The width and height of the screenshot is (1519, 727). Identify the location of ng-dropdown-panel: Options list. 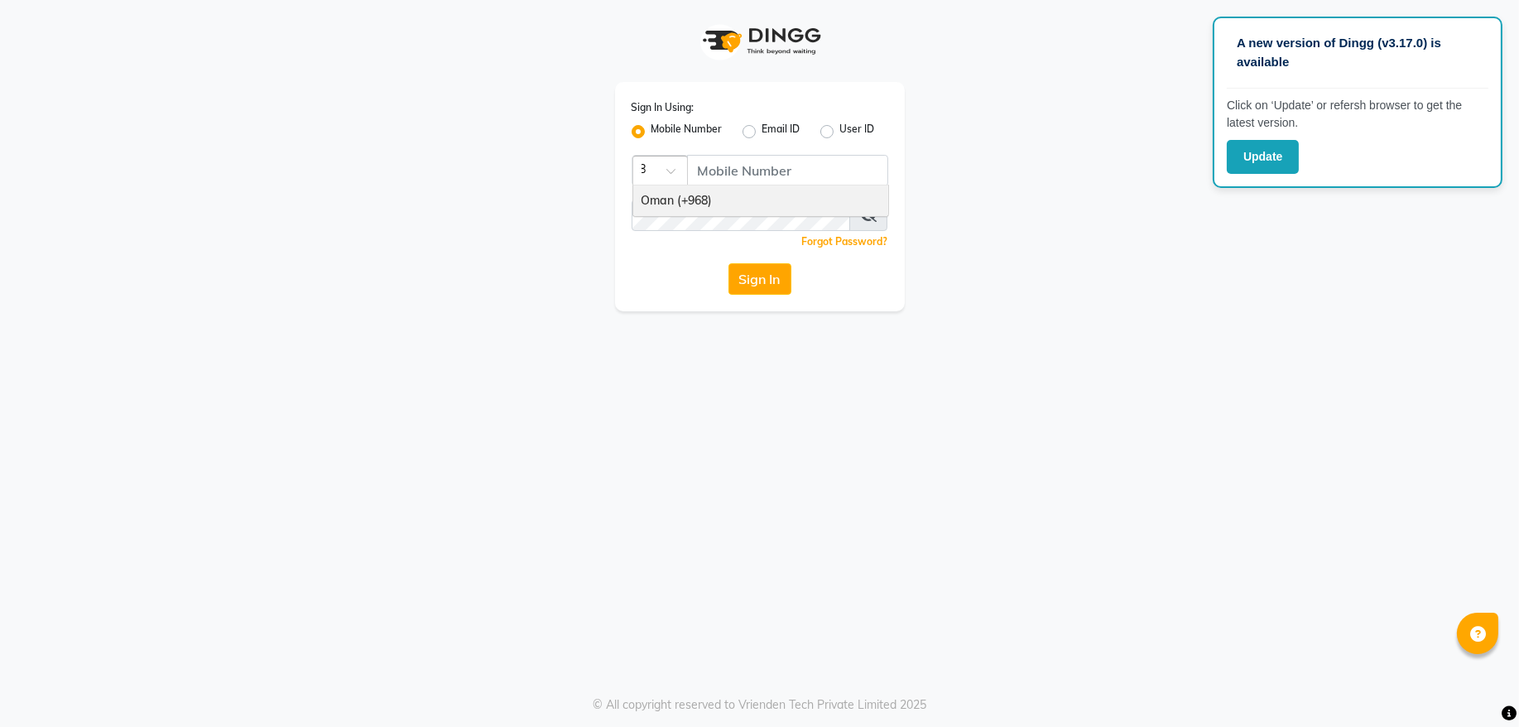
(761, 200).